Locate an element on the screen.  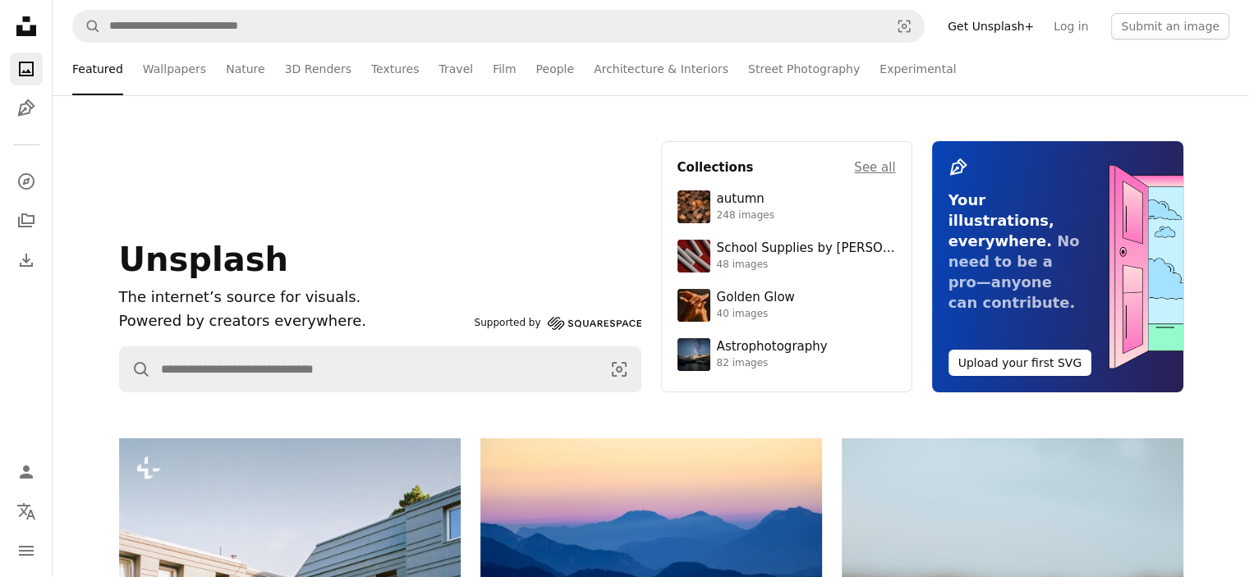
a: Supported by is located at coordinates (558, 324).